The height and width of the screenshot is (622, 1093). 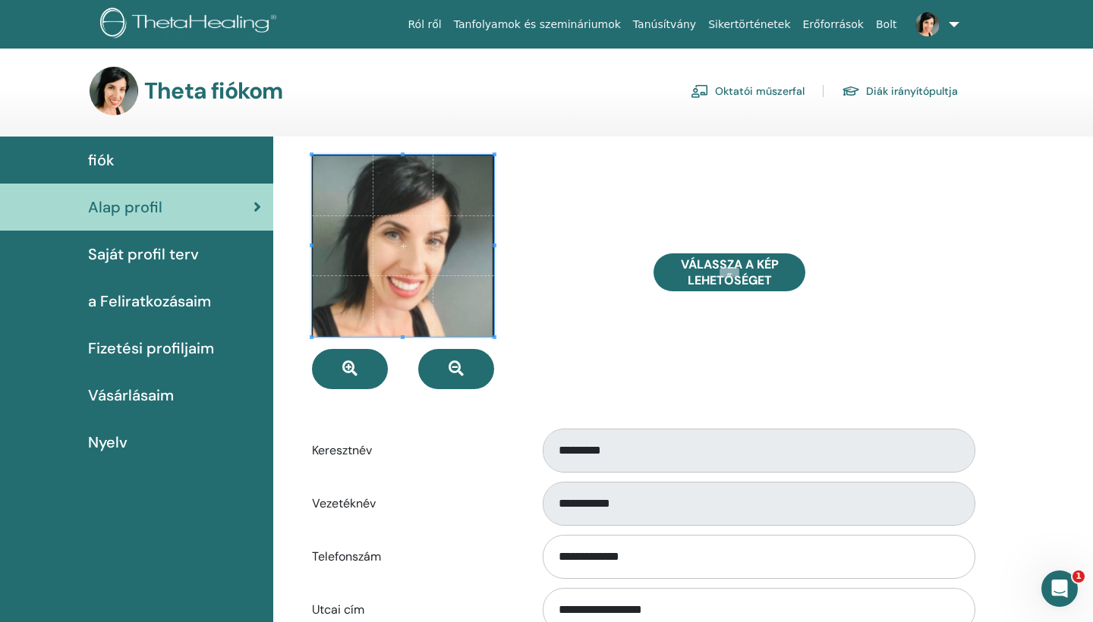 What do you see at coordinates (108, 442) in the screenshot?
I see `span: Nyelv` at bounding box center [108, 442].